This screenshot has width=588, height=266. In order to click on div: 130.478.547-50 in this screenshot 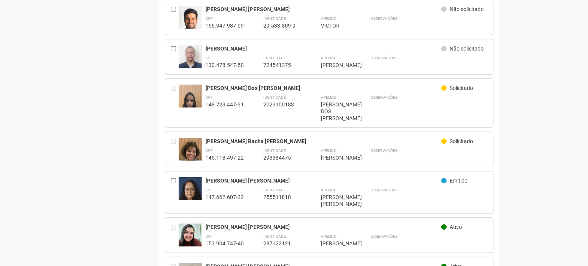, I will do `click(224, 65)`.